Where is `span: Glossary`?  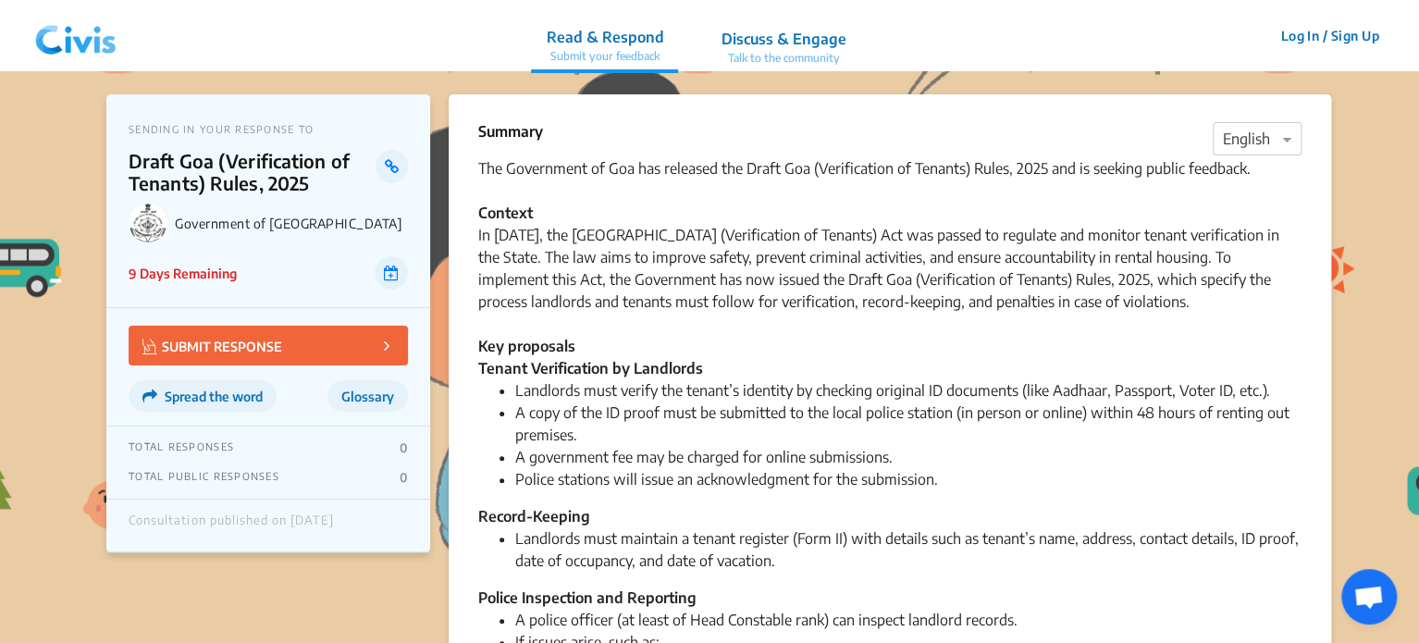
span: Glossary is located at coordinates (367, 396).